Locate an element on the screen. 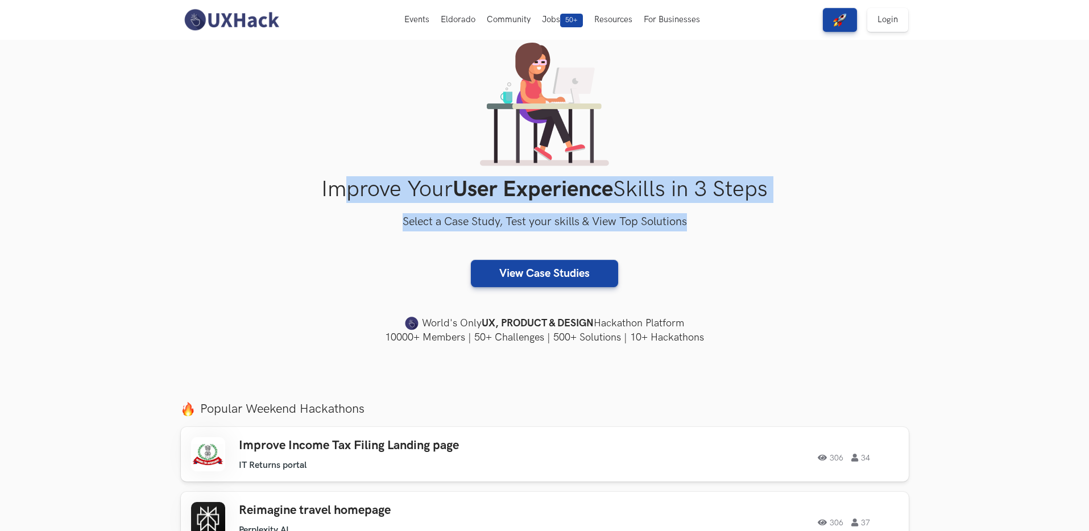 Image resolution: width=1089 pixels, height=531 pixels. strong: UX, PRODUCT & DESIGN is located at coordinates (537, 324).